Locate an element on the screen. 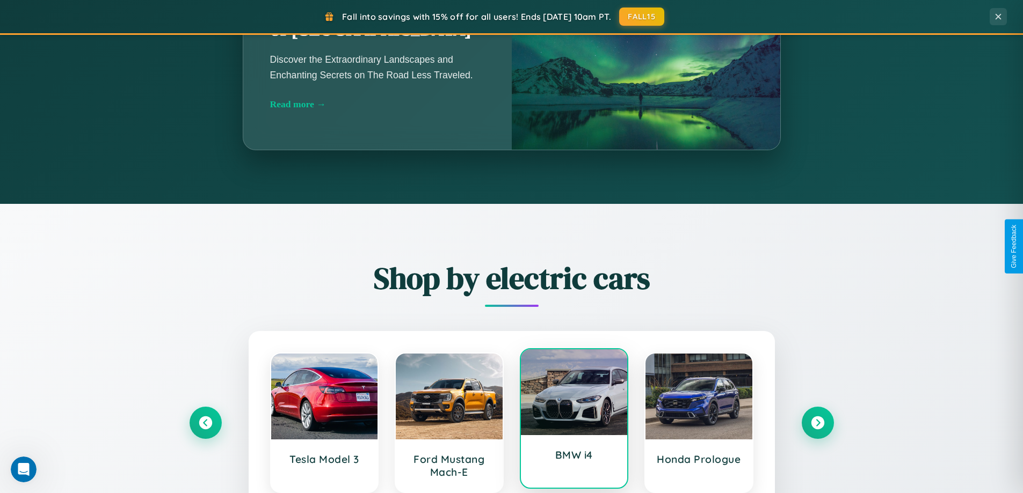 The image size is (1023, 493). h3: Tesla Model 3 is located at coordinates (324, 460).